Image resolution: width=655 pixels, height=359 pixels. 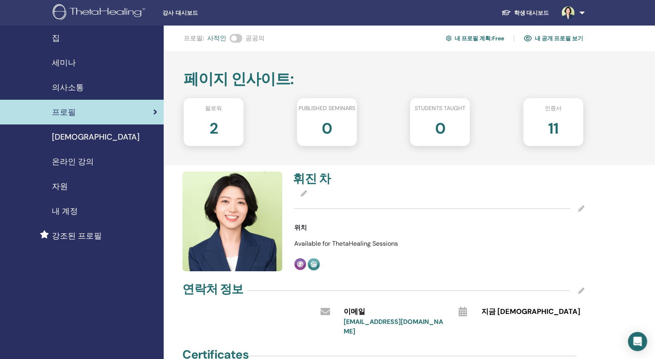 I want to click on h2: 11, so click(x=553, y=127).